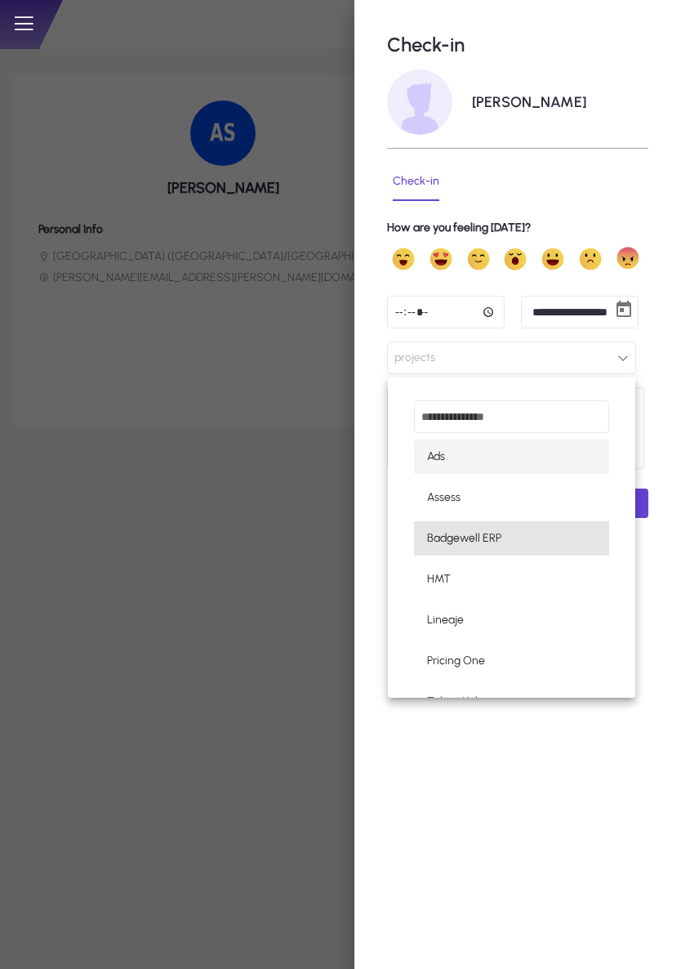 This screenshot has width=681, height=969. Describe the element at coordinates (511, 579) in the screenshot. I see `mat-option: HMT` at that location.